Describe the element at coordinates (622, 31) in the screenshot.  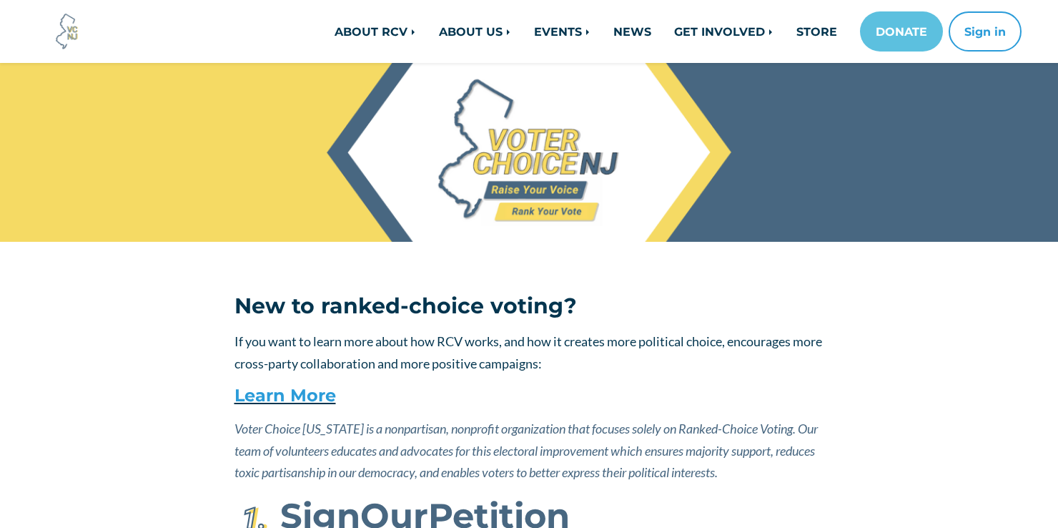
I see `nav: Main navigation` at that location.